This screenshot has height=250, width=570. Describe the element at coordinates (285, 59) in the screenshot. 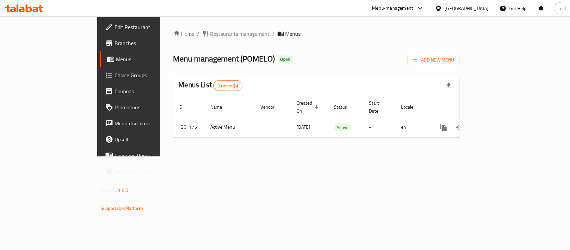

I see `div: Open` at that location.